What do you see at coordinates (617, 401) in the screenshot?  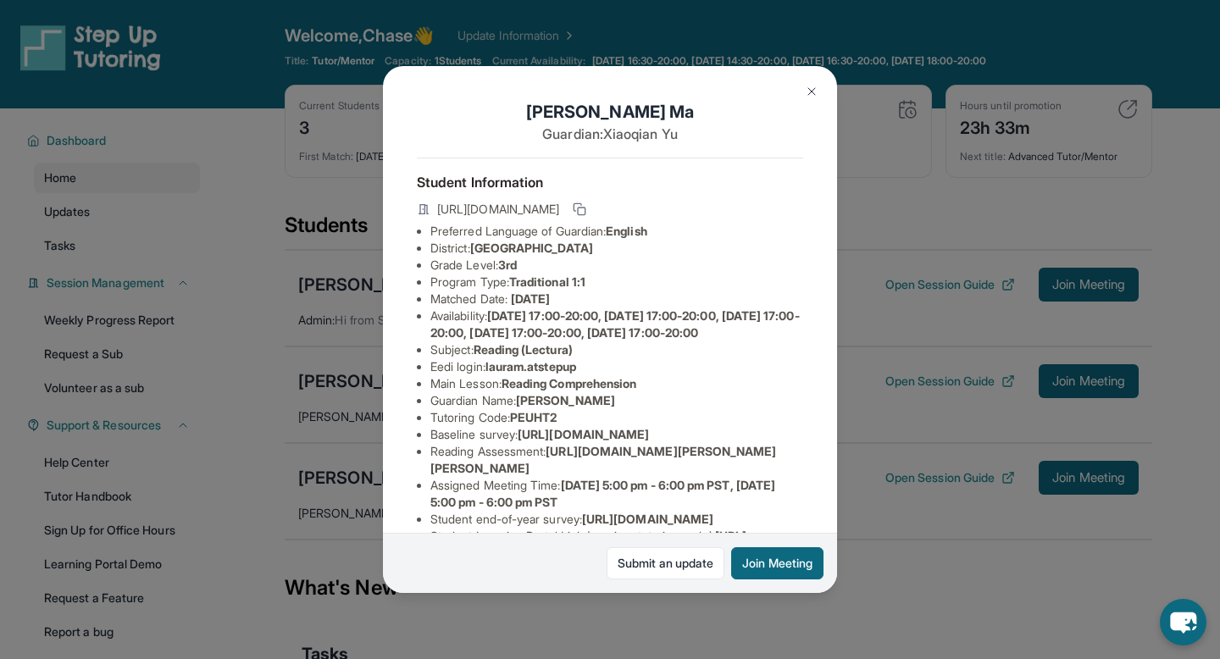 I see `li: Guardian Name :` at bounding box center [617, 401].